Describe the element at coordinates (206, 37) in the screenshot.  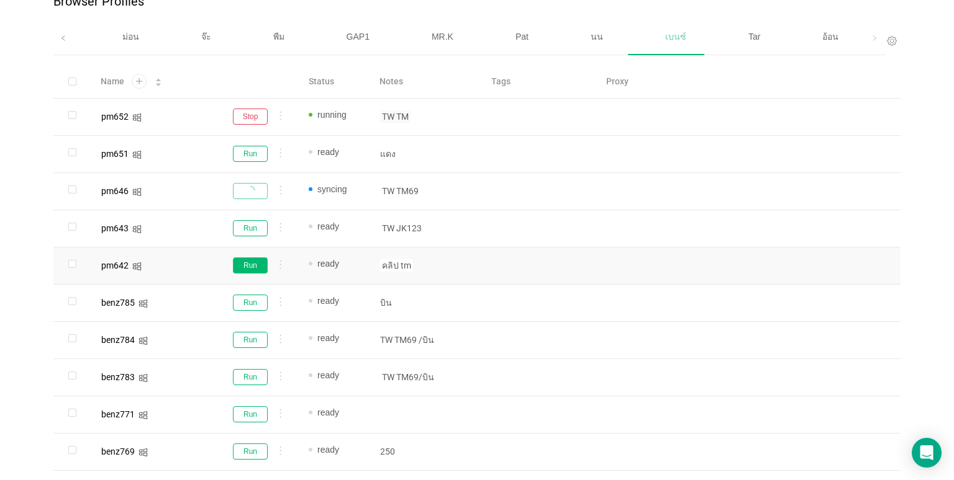
I see `span: จ๊ะ` at that location.